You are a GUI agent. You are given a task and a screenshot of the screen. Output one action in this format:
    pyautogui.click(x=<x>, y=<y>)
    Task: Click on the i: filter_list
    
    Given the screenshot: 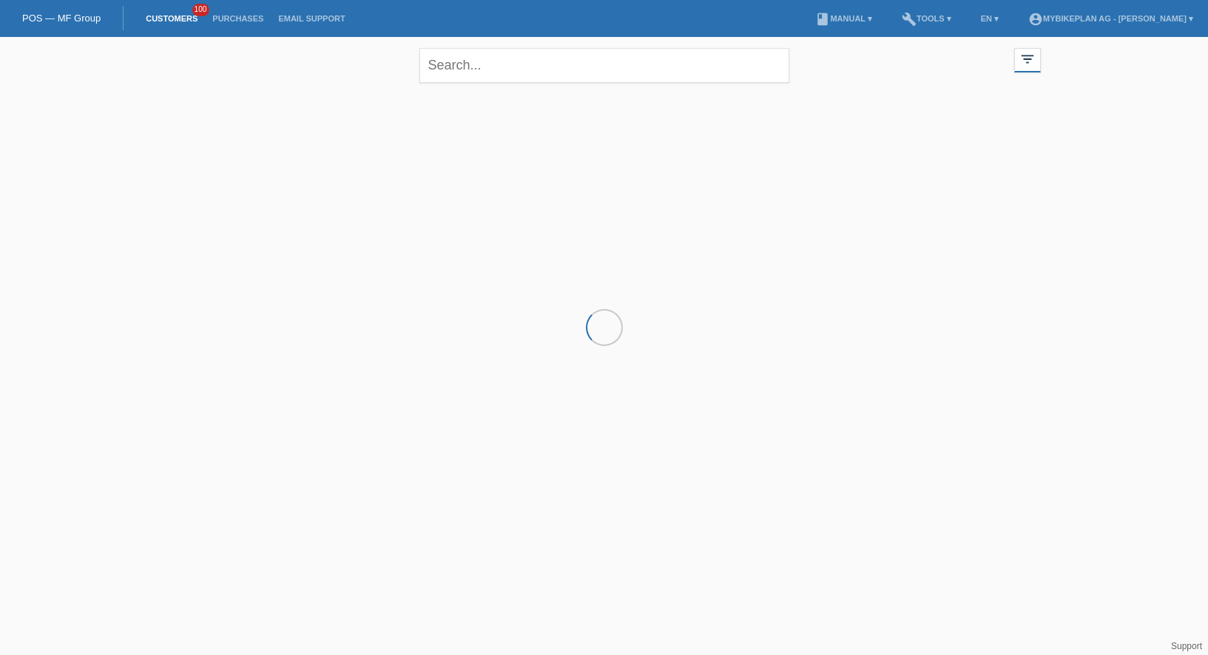 What is the action you would take?
    pyautogui.click(x=1028, y=59)
    